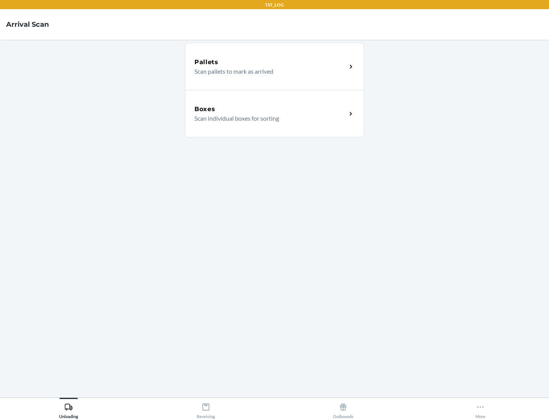 The image size is (549, 420). Describe the element at coordinates (343, 409) in the screenshot. I see `div: Outbounds` at that location.